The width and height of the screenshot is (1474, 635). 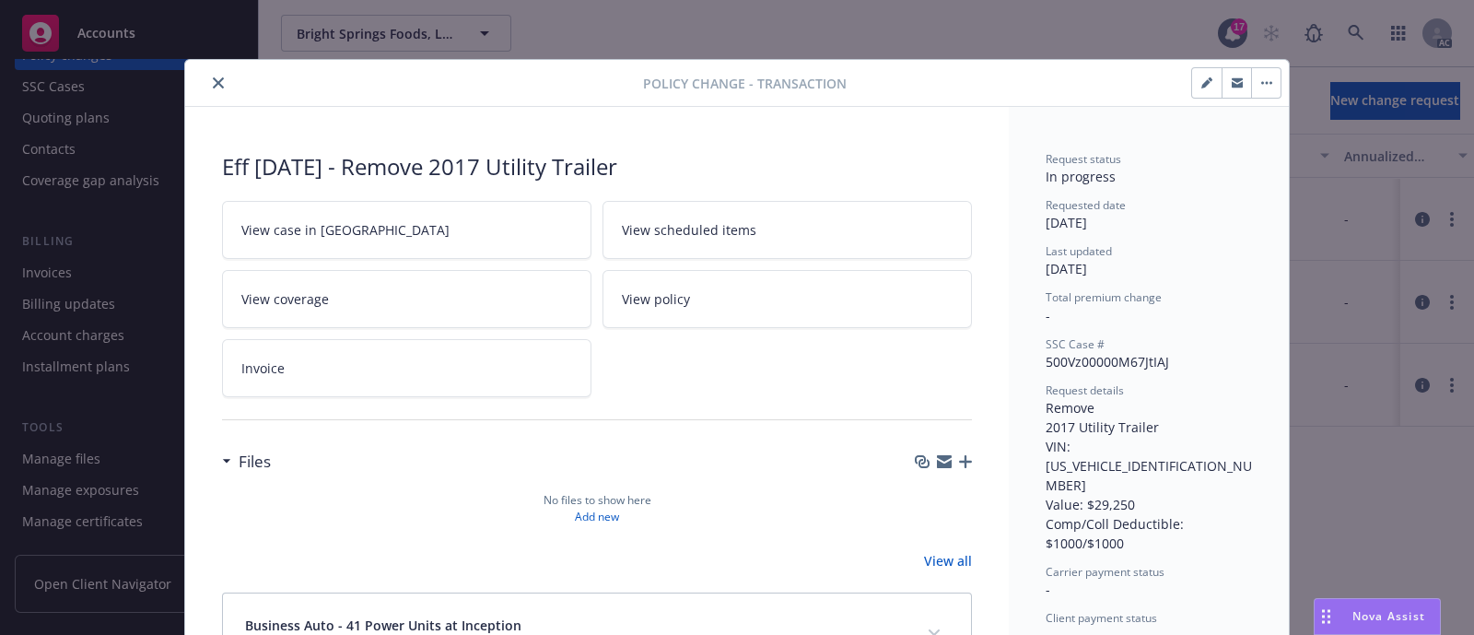 I want to click on span: View policy, so click(x=656, y=298).